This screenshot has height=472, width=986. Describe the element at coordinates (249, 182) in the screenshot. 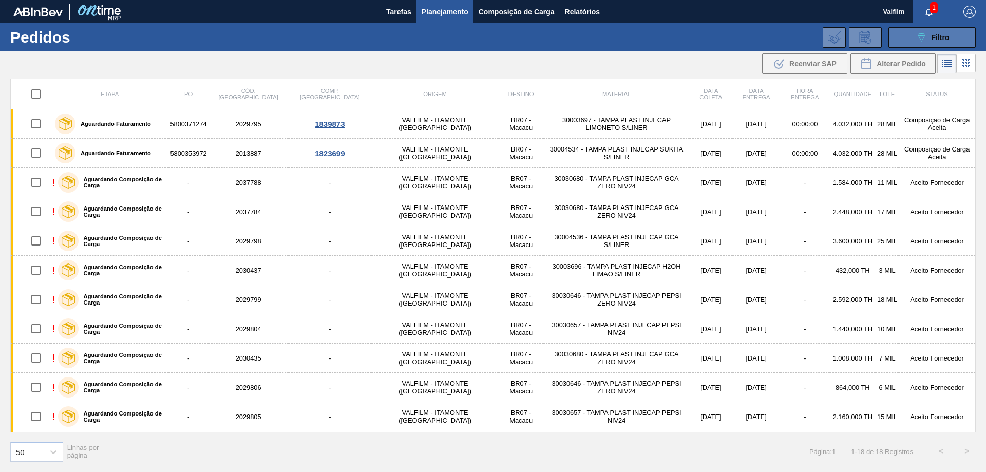

I see `td: 2037788` at that location.